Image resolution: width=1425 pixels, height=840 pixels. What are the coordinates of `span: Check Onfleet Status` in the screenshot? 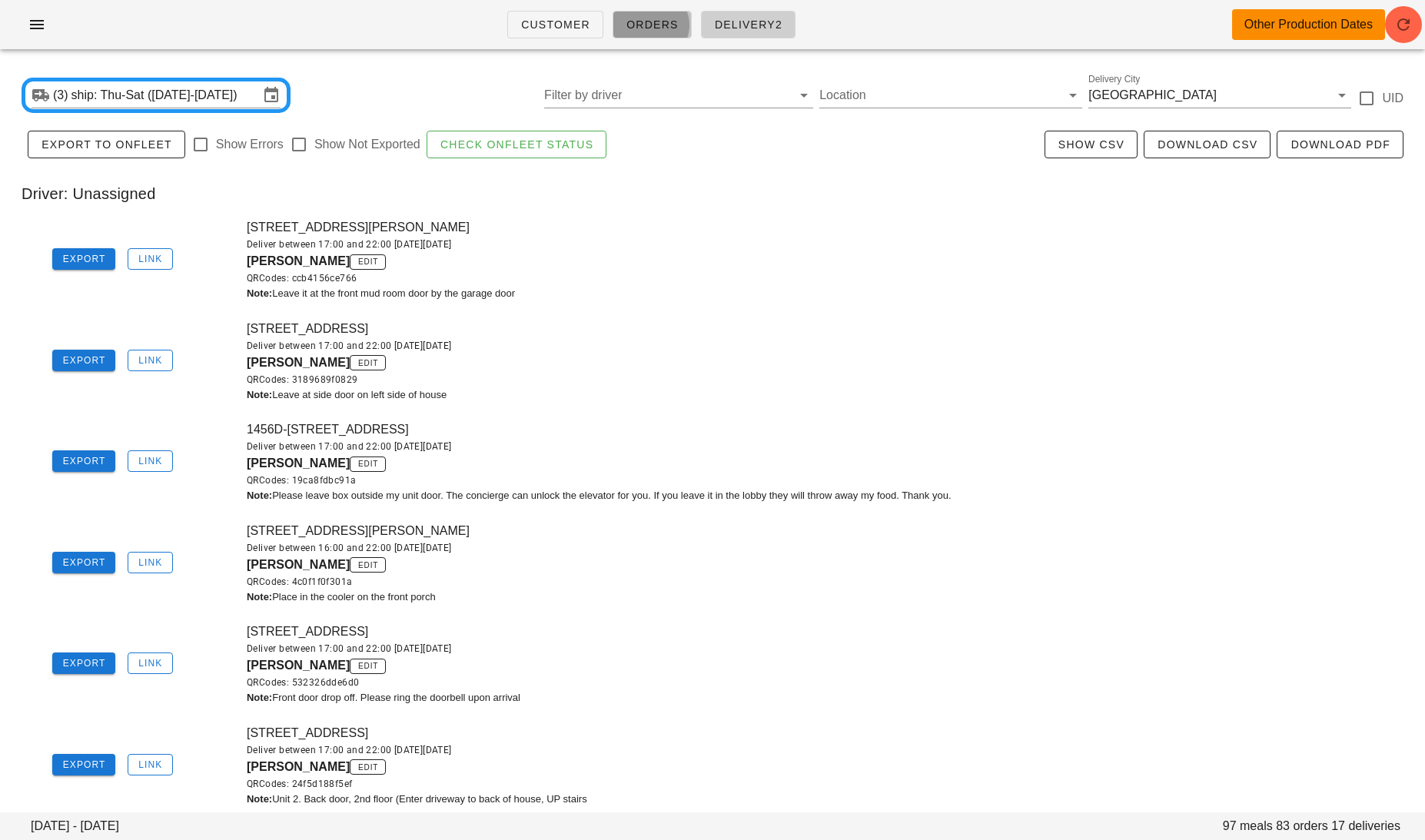 It's located at (516, 144).